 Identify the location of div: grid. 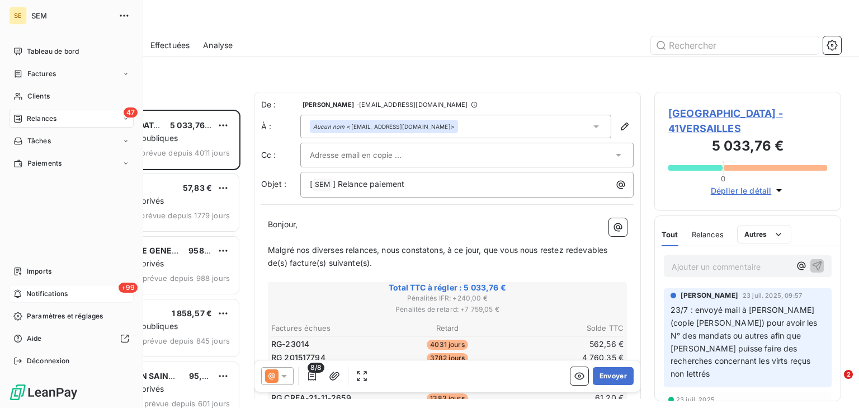
(147, 258).